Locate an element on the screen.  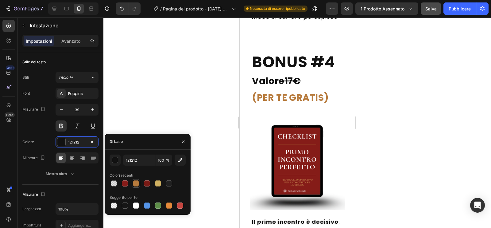
font: Aggiungere... is located at coordinates (79, 225).